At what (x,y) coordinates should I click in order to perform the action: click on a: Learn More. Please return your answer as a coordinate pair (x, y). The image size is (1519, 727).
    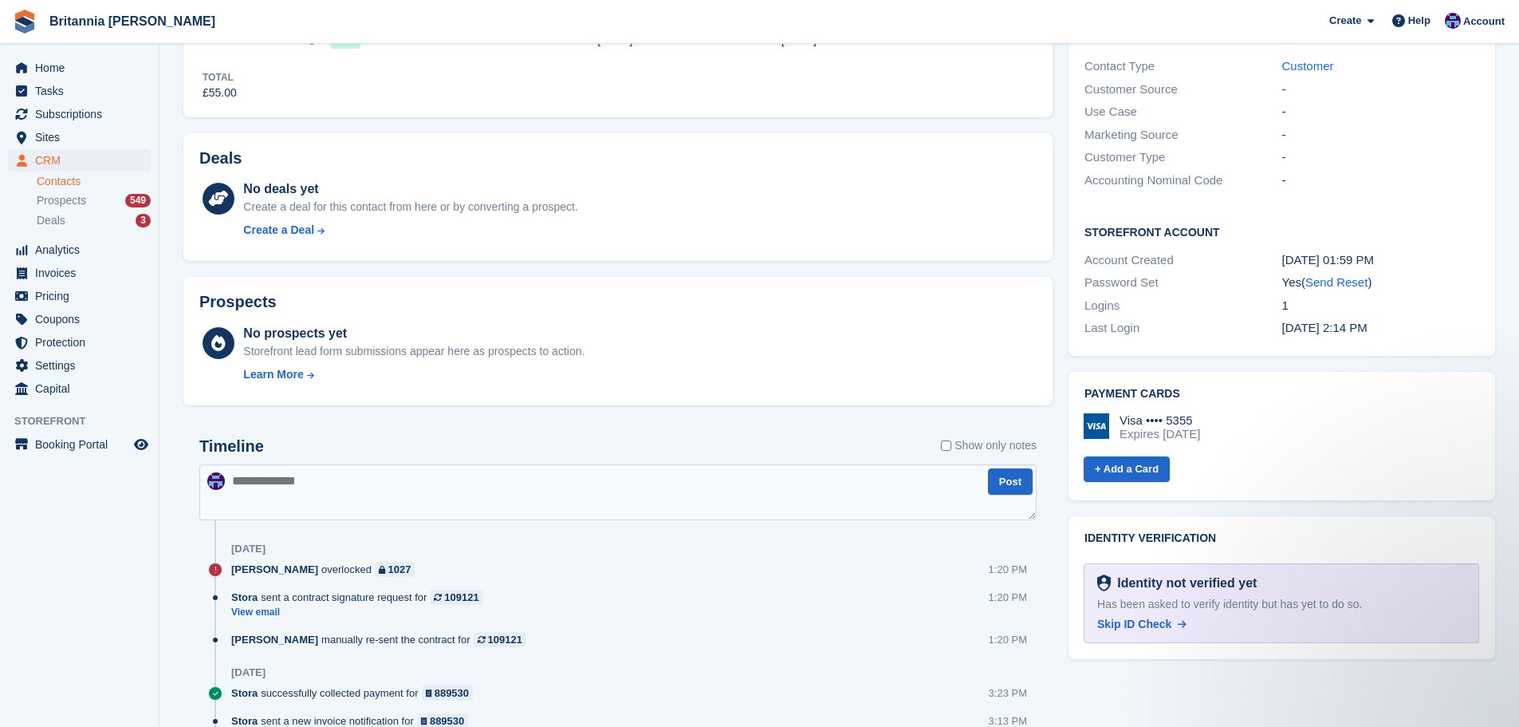
    Looking at the image, I should click on (414, 374).